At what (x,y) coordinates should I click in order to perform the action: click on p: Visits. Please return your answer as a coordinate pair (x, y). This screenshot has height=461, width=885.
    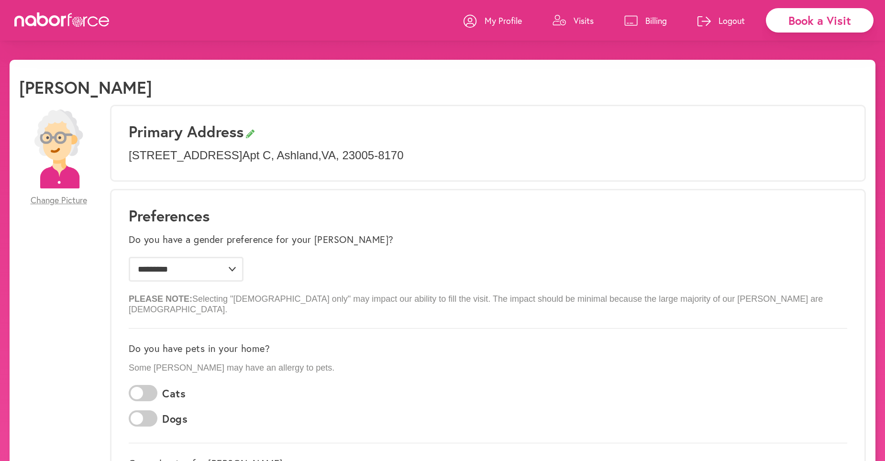
    Looking at the image, I should click on (584, 21).